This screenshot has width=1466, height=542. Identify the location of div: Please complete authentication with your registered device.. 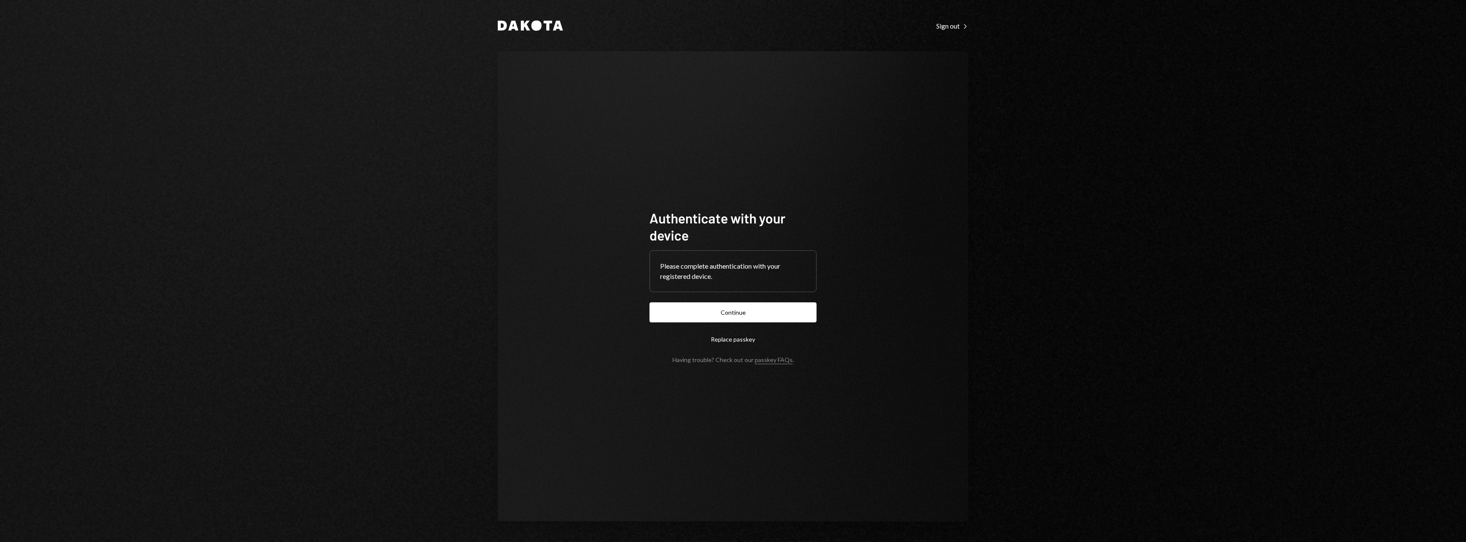
(733, 271).